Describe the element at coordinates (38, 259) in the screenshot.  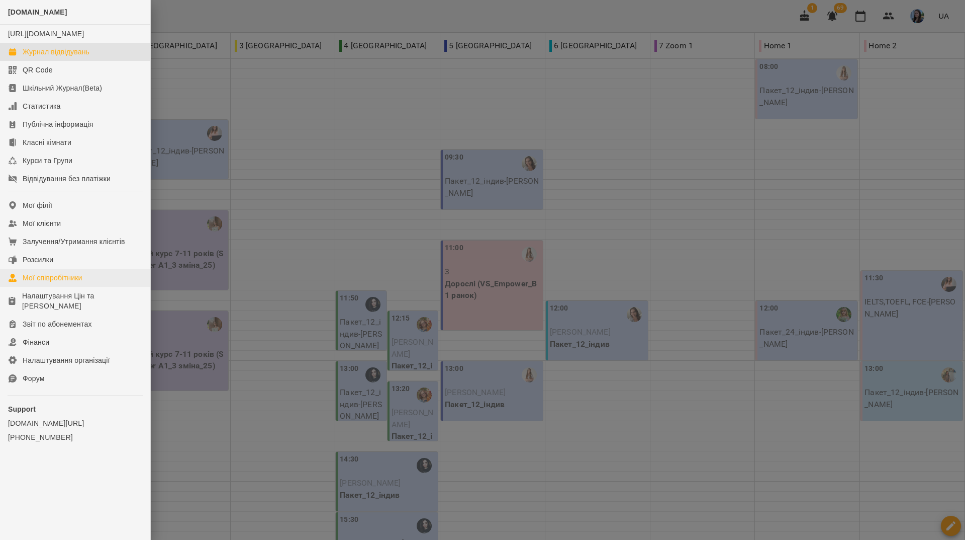
I see `div: Розсилки` at that location.